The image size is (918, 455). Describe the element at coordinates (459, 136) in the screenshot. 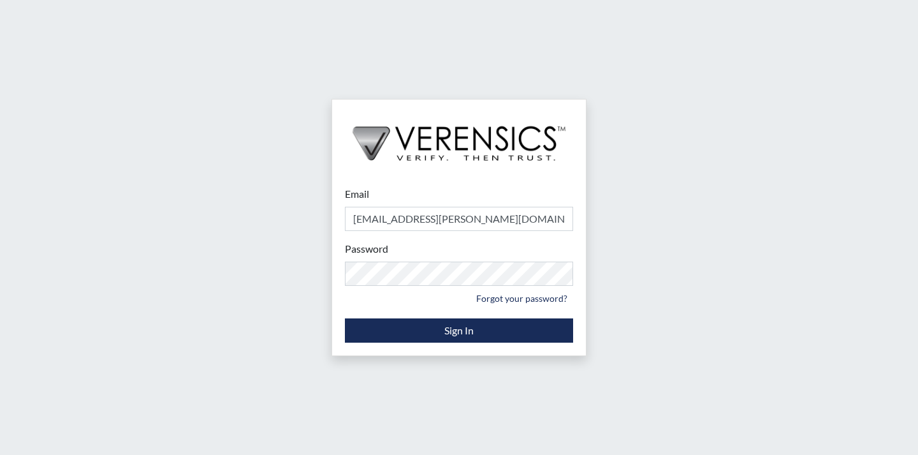

I see `img: logo-wide-black.2aad4157.png` at that location.